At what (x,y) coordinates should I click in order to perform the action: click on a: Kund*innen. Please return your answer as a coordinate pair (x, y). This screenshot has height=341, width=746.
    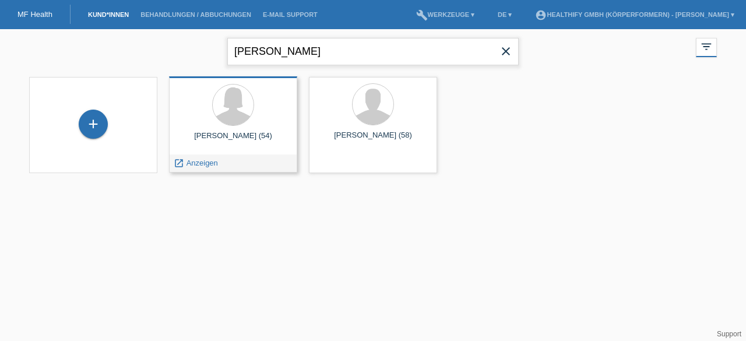
    Looking at the image, I should click on (108, 15).